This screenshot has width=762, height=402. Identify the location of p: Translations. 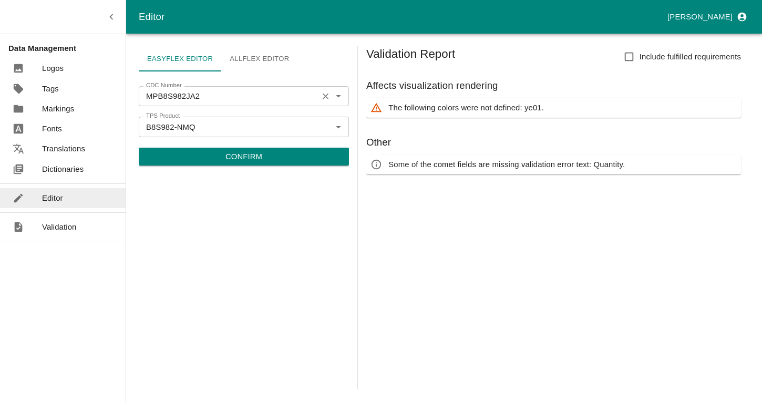
(64, 149).